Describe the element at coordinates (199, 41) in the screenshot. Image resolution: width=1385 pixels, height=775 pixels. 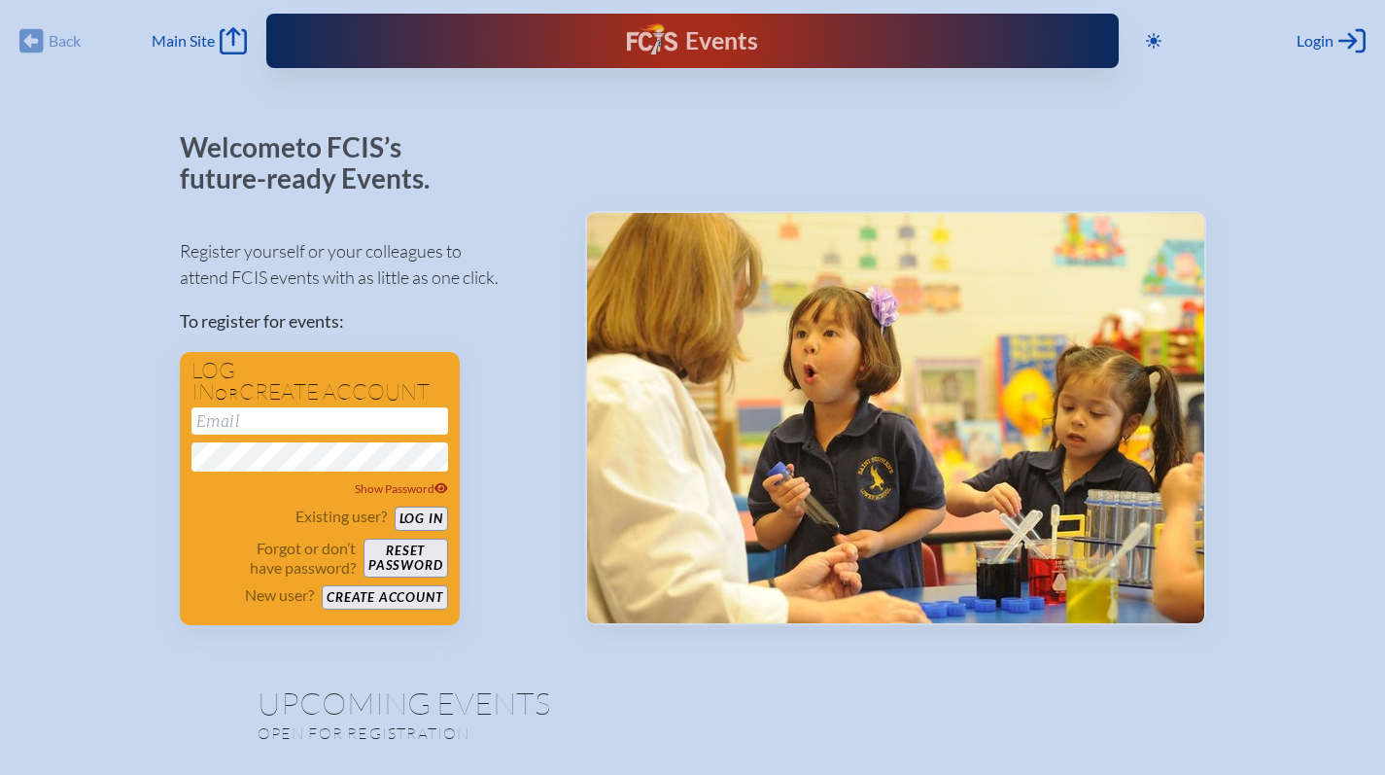
I see `a: Main Site` at that location.